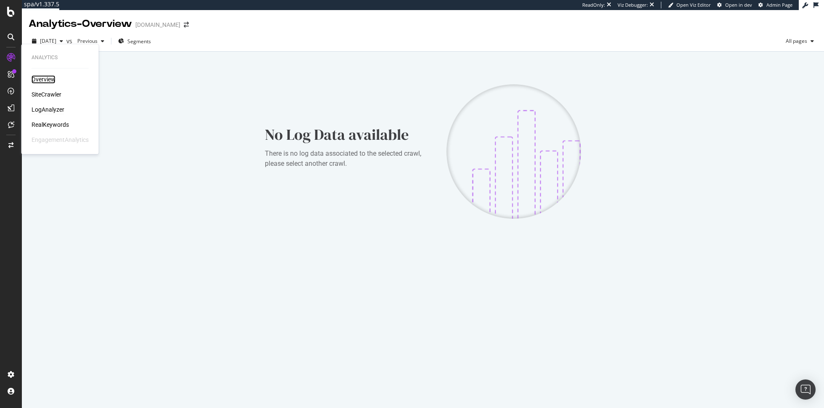 This screenshot has height=408, width=824. I want to click on div: Open Intercom Messenger, so click(805, 390).